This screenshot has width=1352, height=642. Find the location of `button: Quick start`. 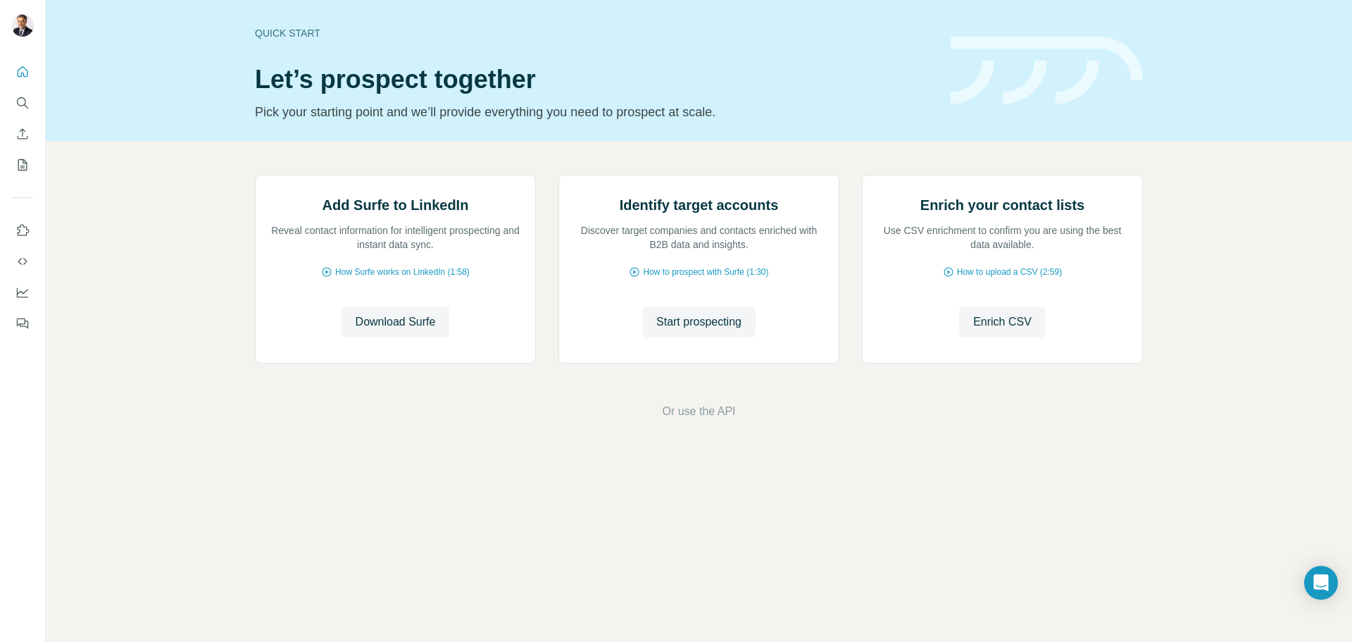

button: Quick start is located at coordinates (23, 72).